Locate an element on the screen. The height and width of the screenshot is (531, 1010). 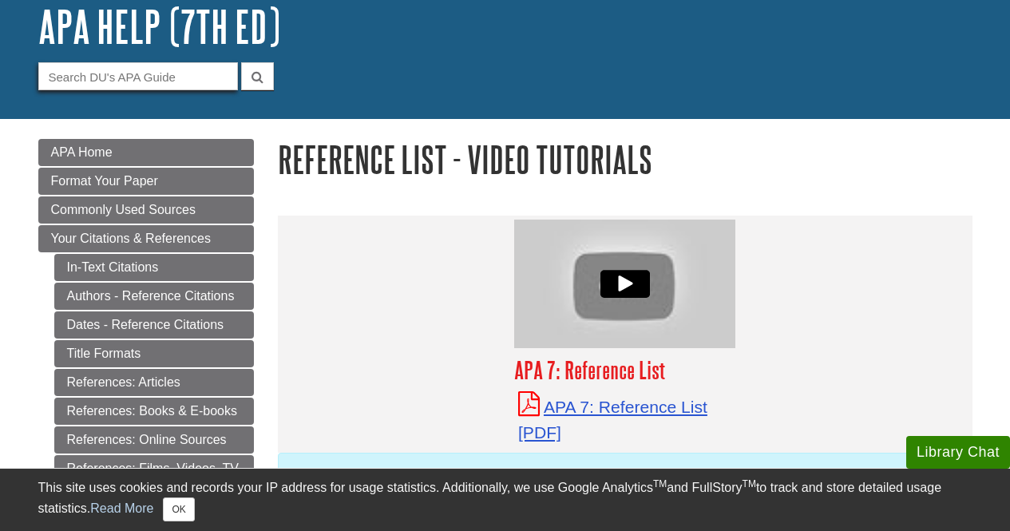
div: This site uses cookies and records your IP address for usage statistics. Additionally, we use Goo... is located at coordinates (505, 500).